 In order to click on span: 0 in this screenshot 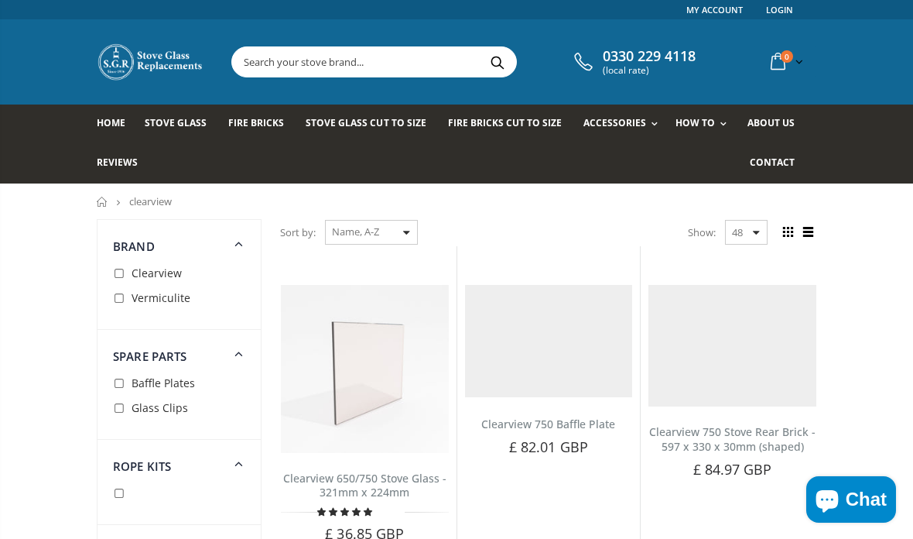, I will do `click(787, 57)`.